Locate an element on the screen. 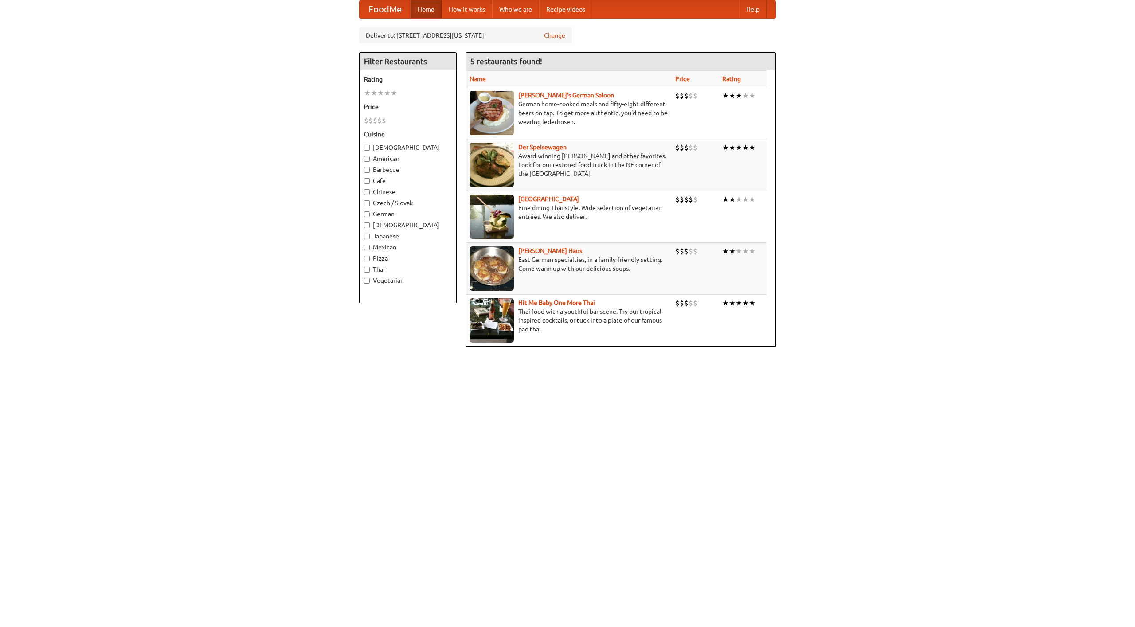 The image size is (1135, 627). input: American is located at coordinates (367, 159).